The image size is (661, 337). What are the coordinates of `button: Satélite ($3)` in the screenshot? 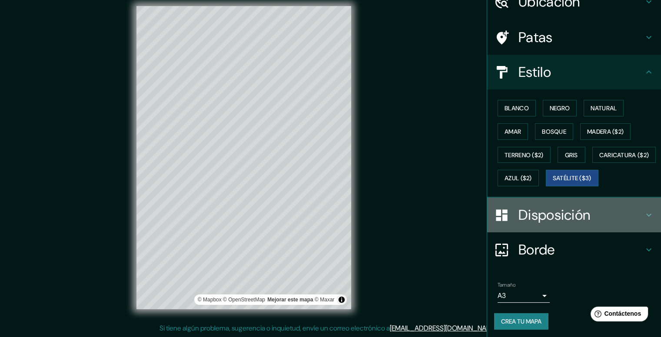 It's located at (572, 178).